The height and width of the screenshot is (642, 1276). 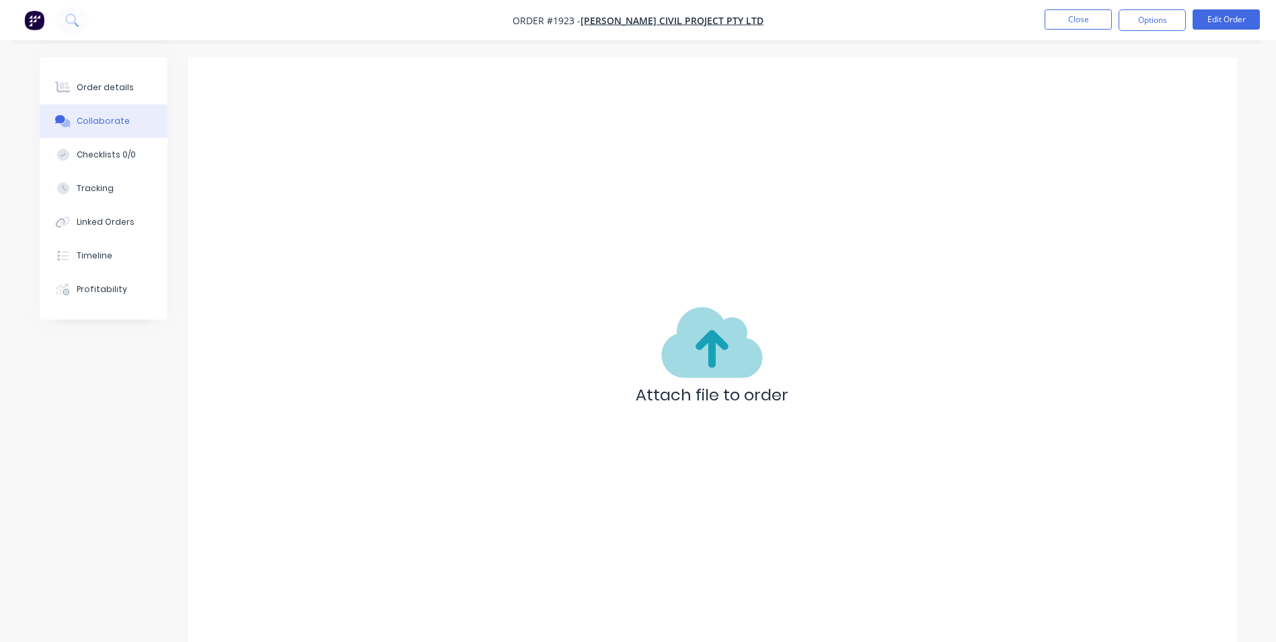 I want to click on div: Timeline, so click(x=94, y=256).